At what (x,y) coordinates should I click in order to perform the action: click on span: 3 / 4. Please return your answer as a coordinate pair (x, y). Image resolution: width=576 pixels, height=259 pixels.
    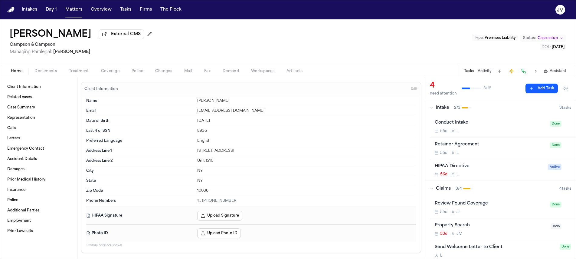
    Looking at the image, I should click on (458, 188).